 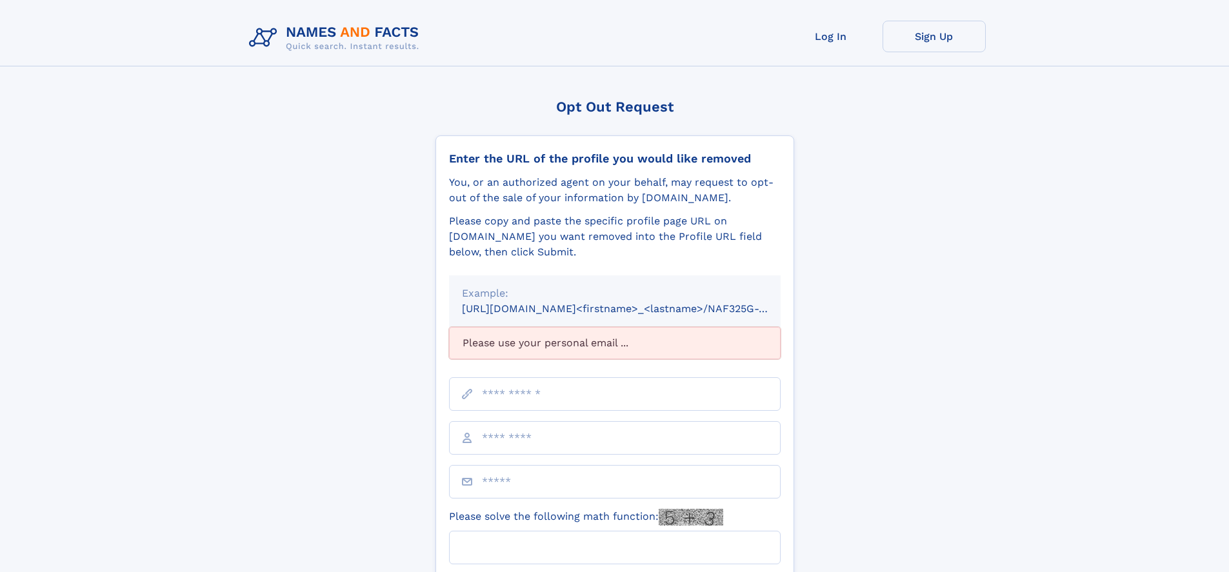 What do you see at coordinates (615, 343) in the screenshot?
I see `div: Please use your personal email ...` at bounding box center [615, 343].